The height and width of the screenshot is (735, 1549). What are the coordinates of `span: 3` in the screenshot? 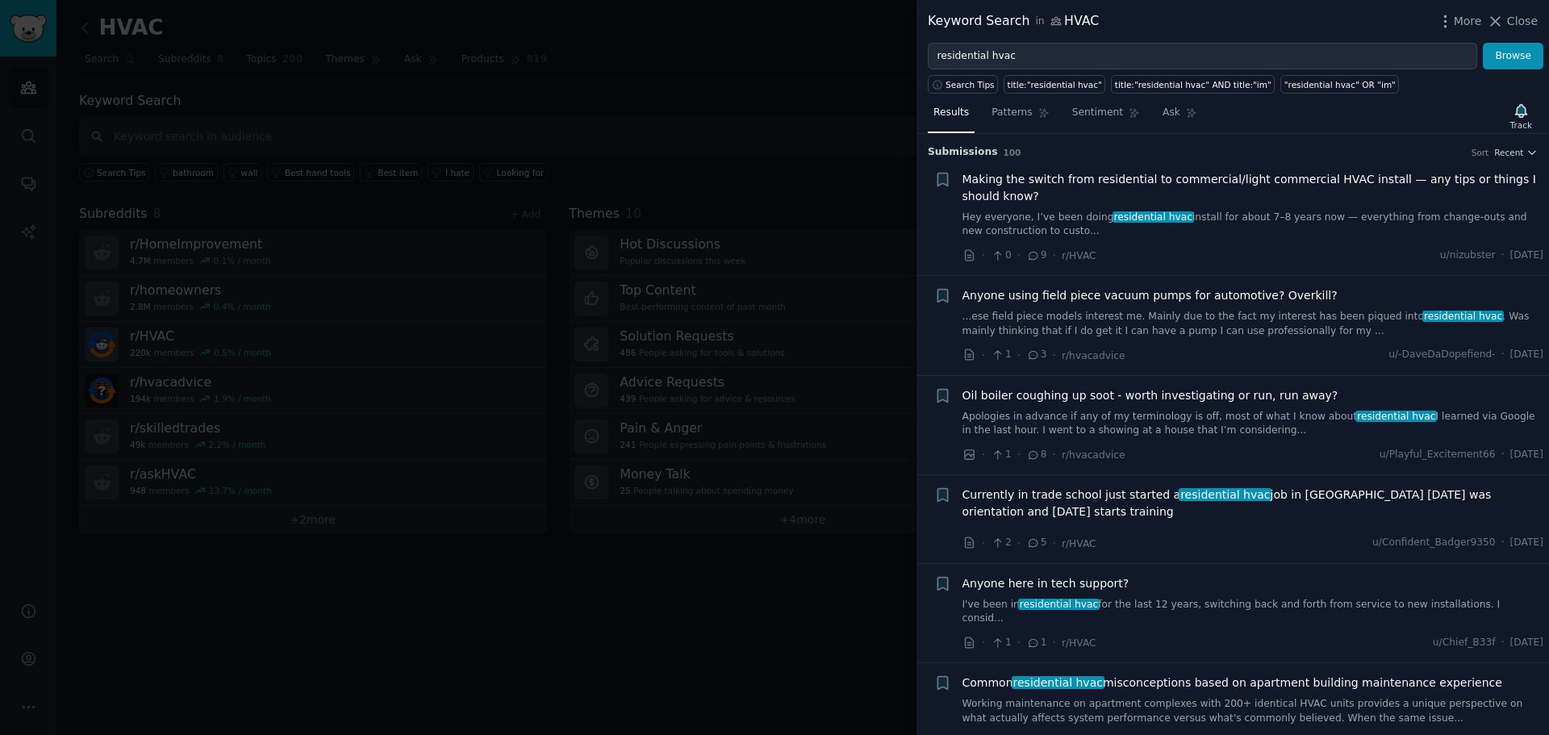 It's located at (1036, 355).